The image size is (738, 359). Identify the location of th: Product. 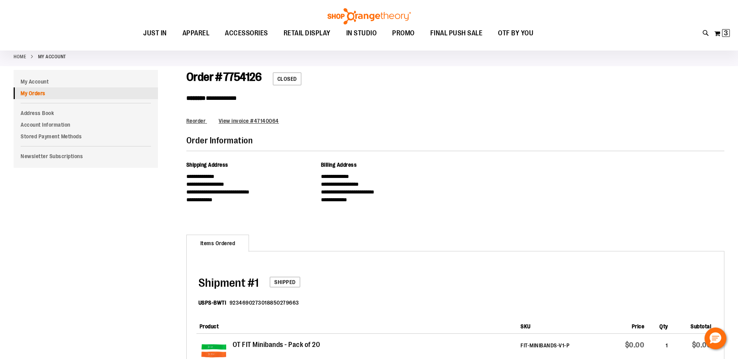
(357, 325).